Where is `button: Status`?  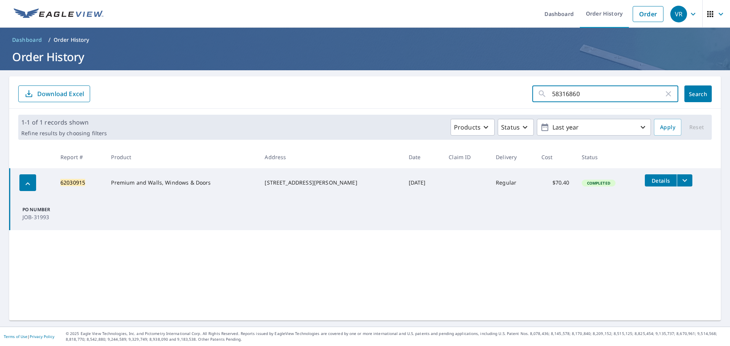 button: Status is located at coordinates (515, 127).